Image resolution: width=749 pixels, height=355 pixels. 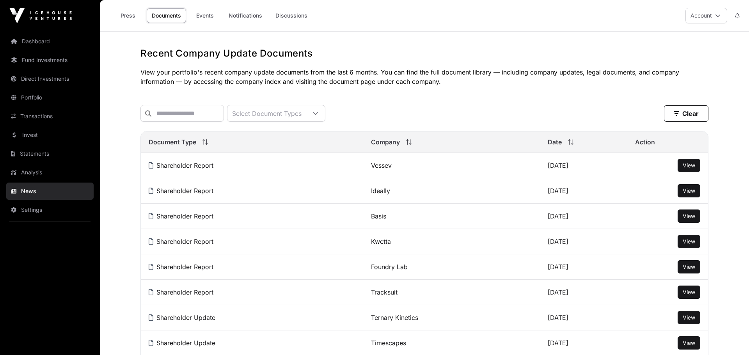 I want to click on a: Statements, so click(x=50, y=154).